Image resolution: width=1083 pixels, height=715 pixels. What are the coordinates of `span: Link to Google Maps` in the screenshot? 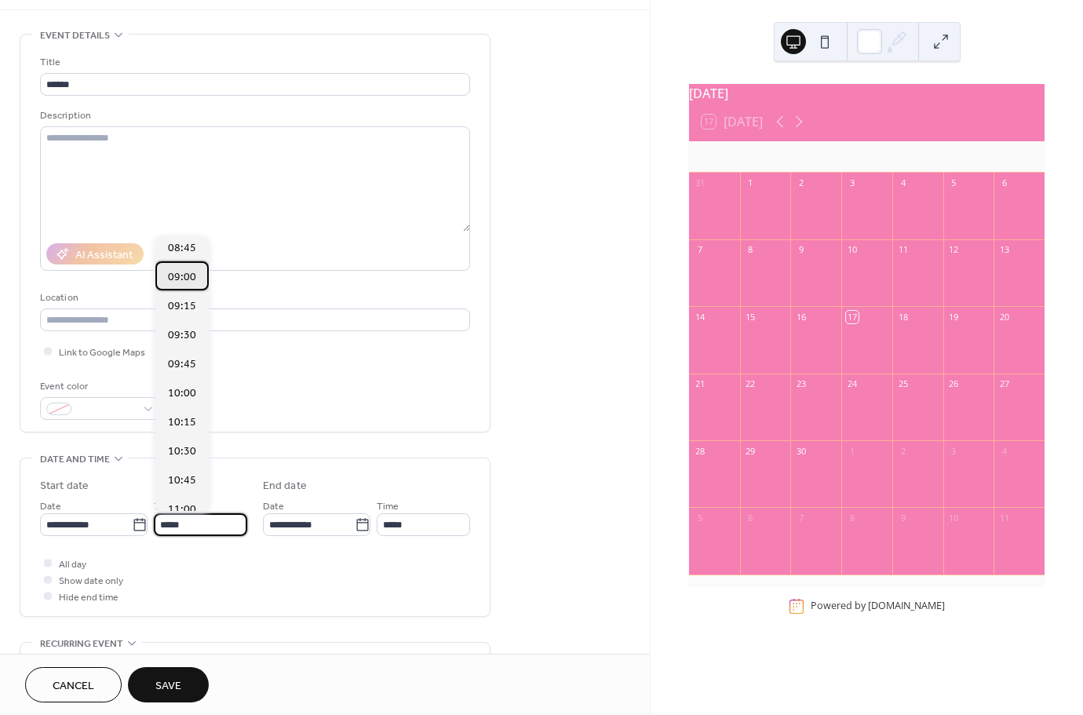 It's located at (102, 352).